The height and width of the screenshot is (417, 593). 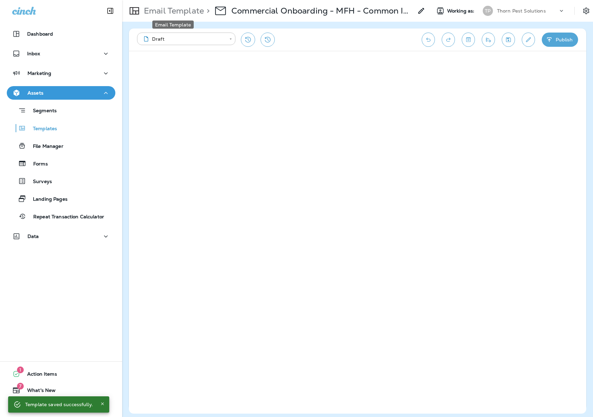 What do you see at coordinates (45, 147) in the screenshot?
I see `p: File Manager` at bounding box center [45, 147].